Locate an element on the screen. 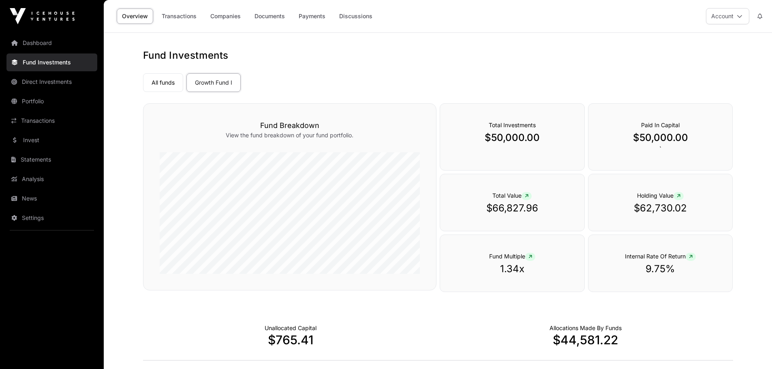 This screenshot has height=369, width=772. p: $66,827.96 is located at coordinates (512, 208).